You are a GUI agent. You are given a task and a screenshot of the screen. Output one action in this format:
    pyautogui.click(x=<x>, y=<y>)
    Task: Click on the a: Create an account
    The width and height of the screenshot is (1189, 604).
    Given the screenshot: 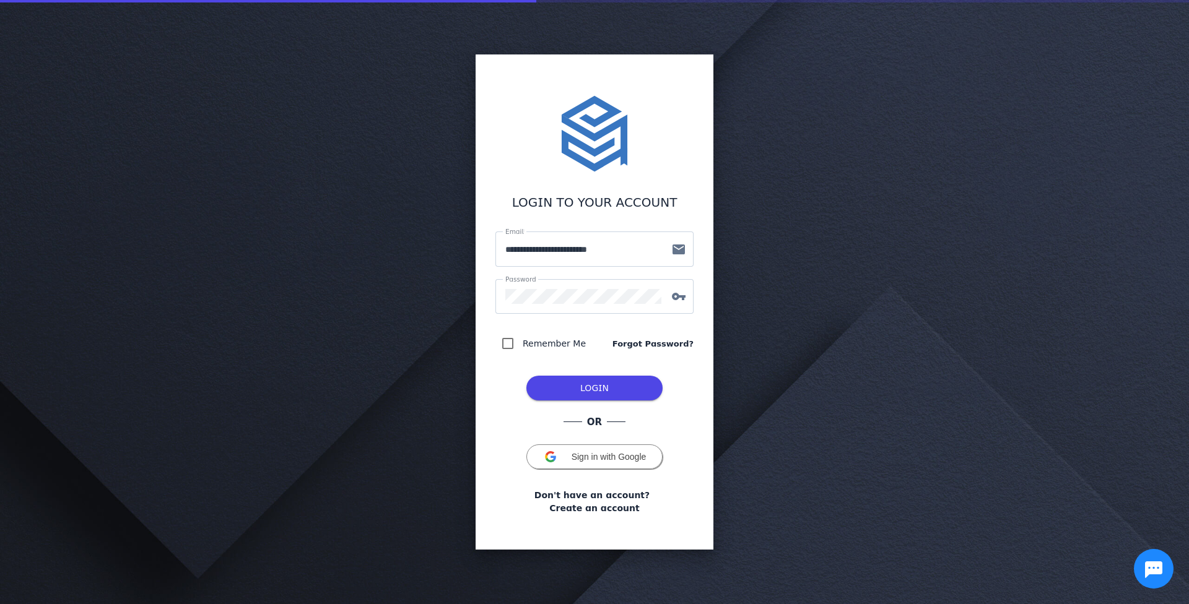 What is the action you would take?
    pyautogui.click(x=594, y=508)
    